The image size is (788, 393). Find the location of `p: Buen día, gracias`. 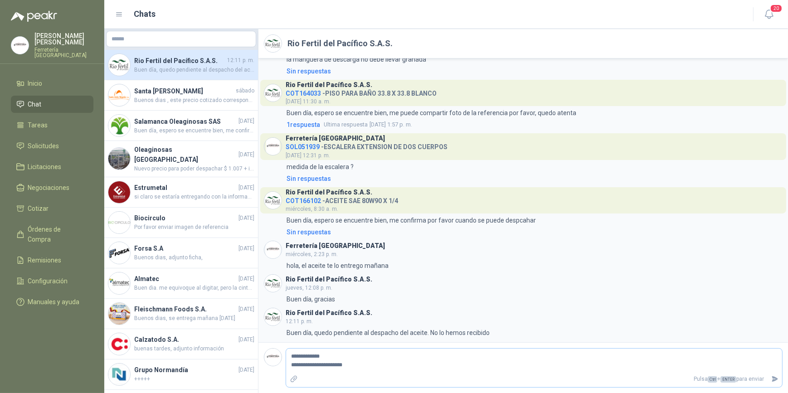

p: Buen día, gracias is located at coordinates (310, 299).